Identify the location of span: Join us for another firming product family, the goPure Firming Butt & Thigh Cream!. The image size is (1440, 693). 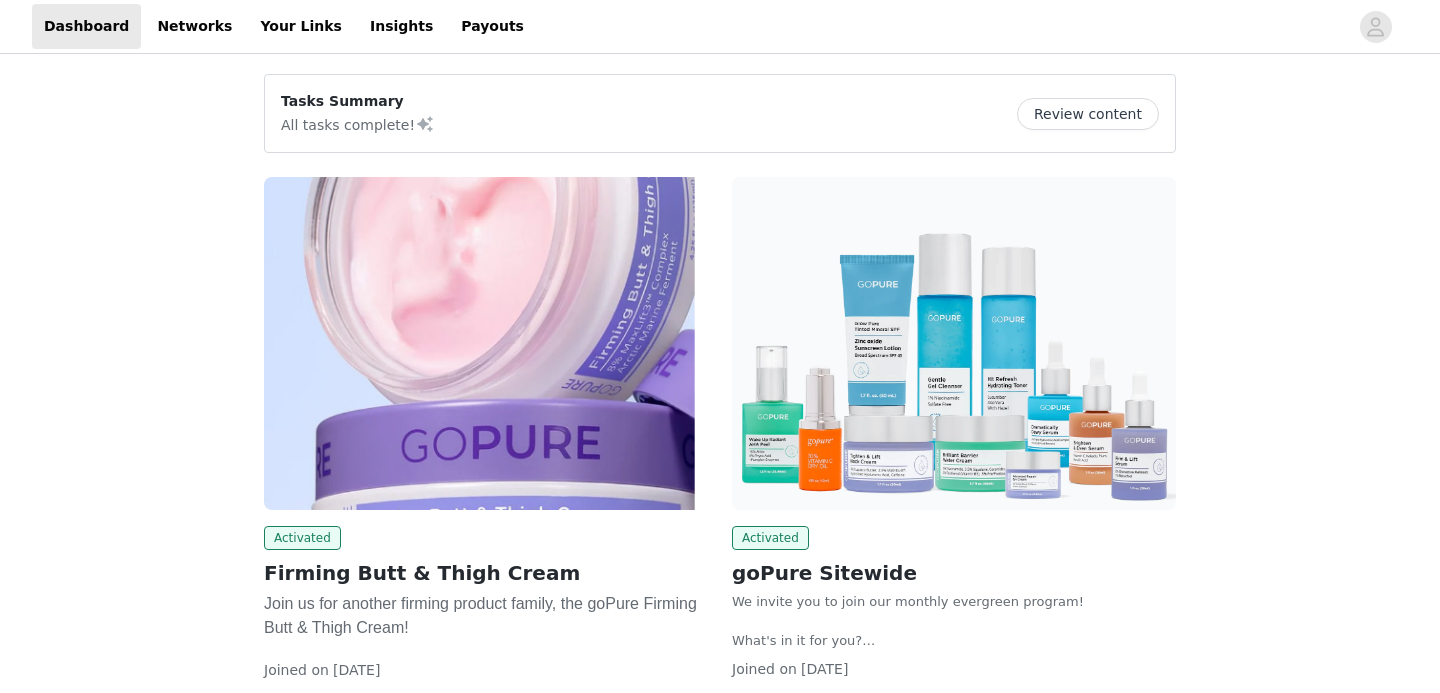
(480, 615).